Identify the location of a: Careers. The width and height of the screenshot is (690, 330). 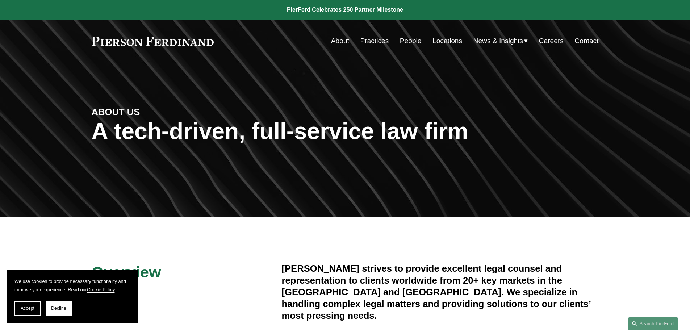
(552, 41).